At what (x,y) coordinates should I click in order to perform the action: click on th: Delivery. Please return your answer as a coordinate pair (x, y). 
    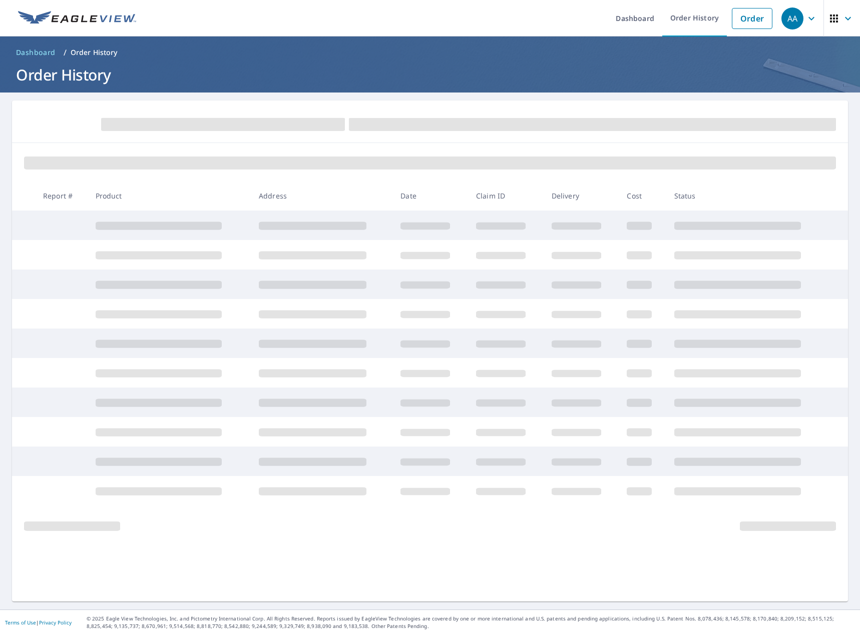
    Looking at the image, I should click on (581, 196).